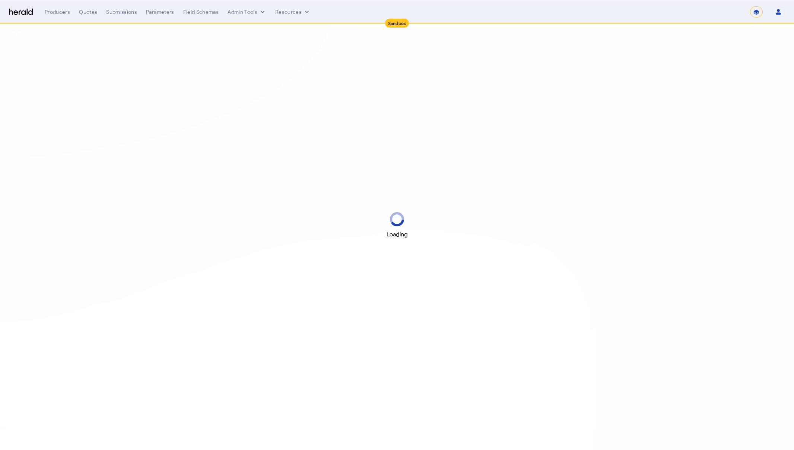 This screenshot has width=794, height=450. I want to click on div: Submissions, so click(121, 12).